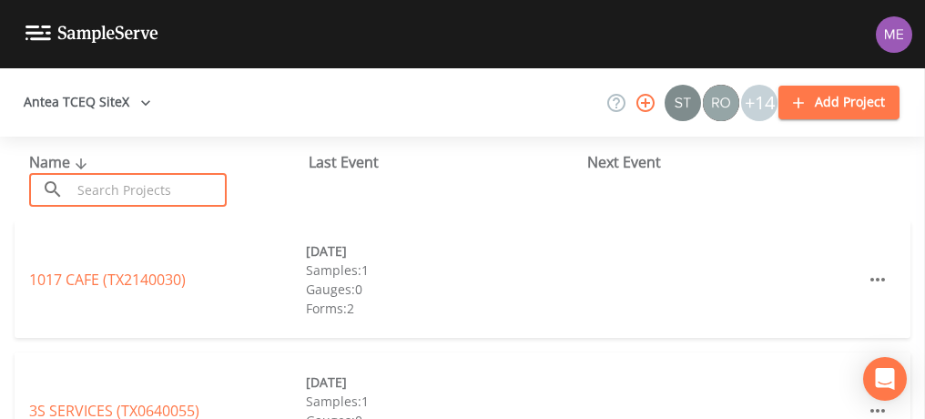  I want to click on img: c0670e89e469b6405363224a5fca805c, so click(683, 103).